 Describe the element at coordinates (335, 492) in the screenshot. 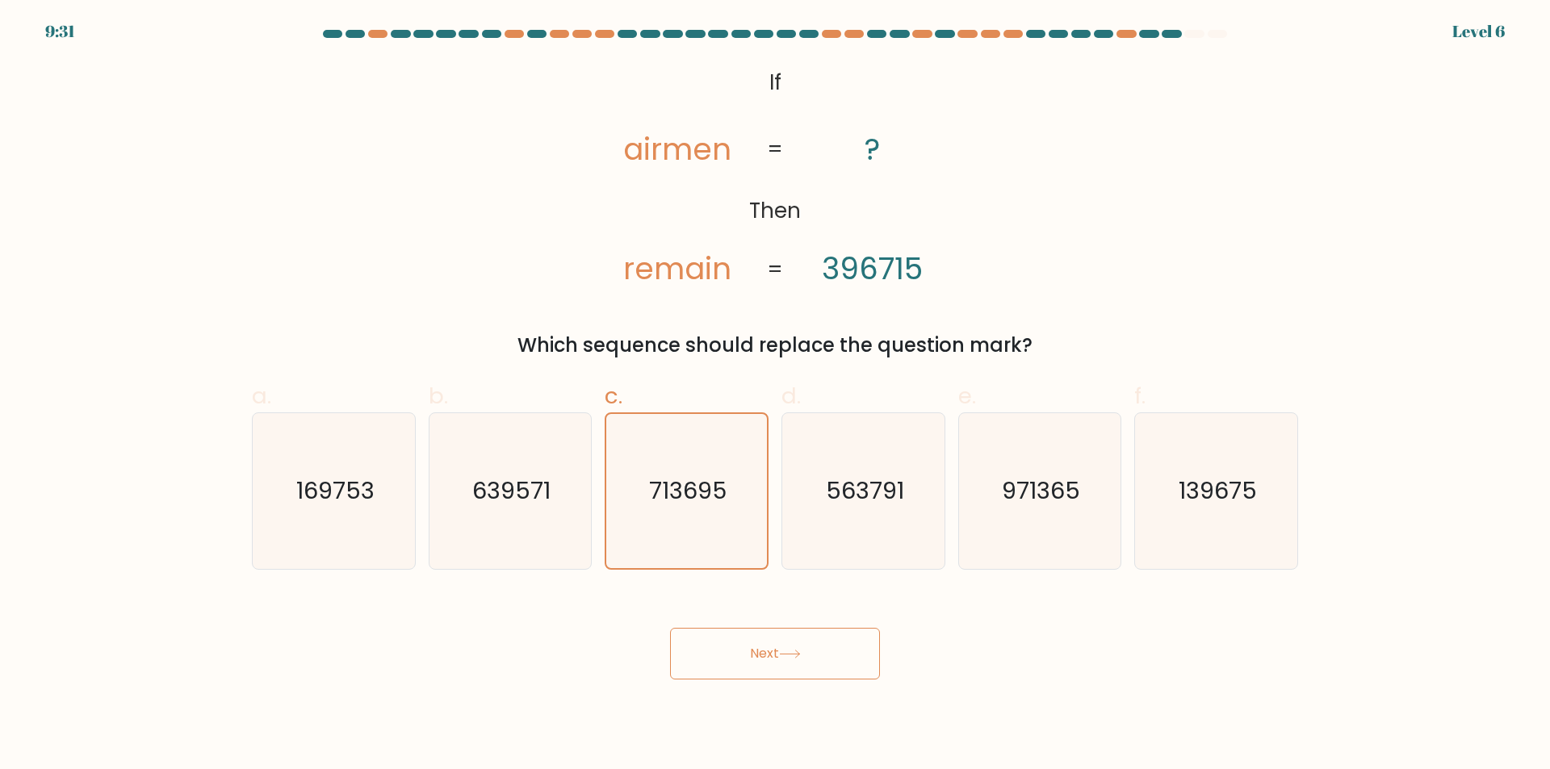

I see `text: 169753` at that location.